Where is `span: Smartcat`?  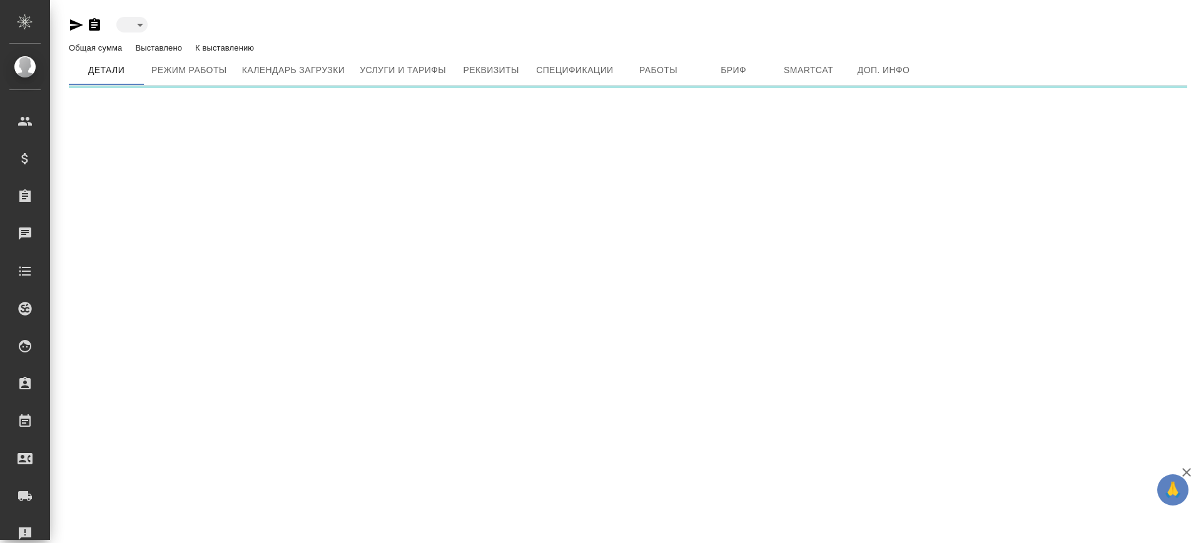 span: Smartcat is located at coordinates (809, 70).